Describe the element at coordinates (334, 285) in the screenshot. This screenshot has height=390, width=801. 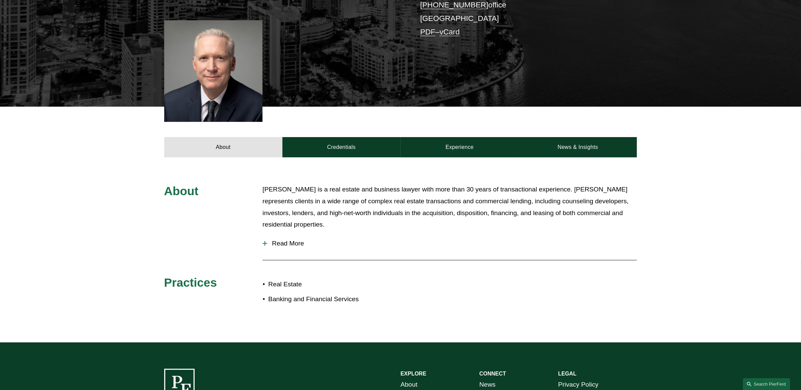
I see `p: Real Estate` at that location.